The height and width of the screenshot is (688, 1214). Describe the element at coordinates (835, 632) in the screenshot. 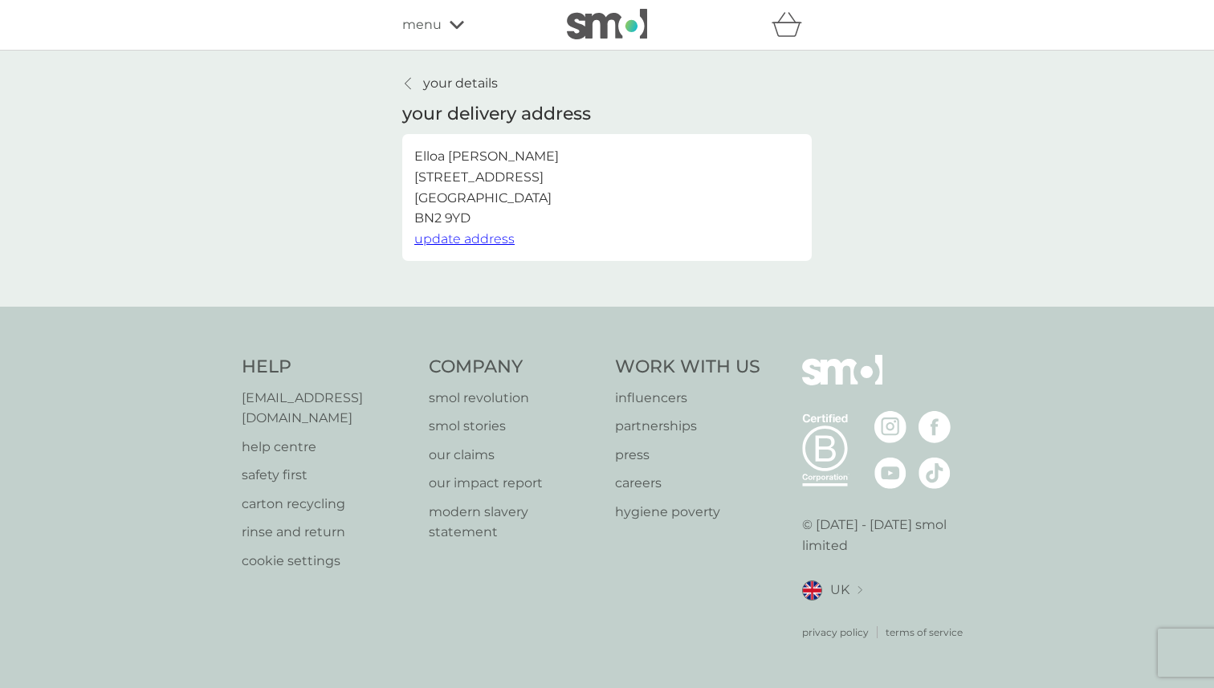

I see `a: privacy policy` at that location.